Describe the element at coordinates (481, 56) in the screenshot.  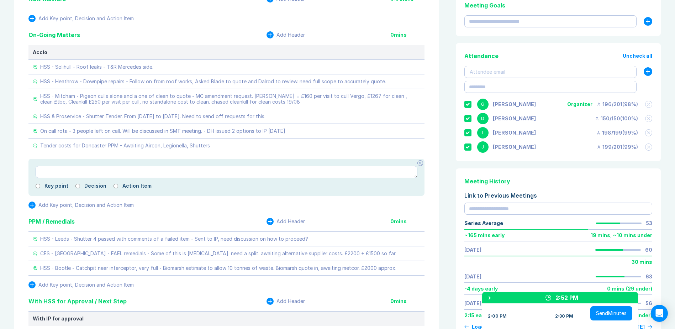
I see `div: Attendance` at that location.